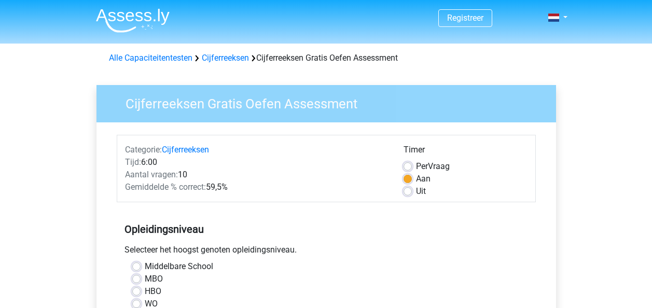 Image resolution: width=652 pixels, height=308 pixels. Describe the element at coordinates (133, 20) in the screenshot. I see `img: Assessly` at that location.